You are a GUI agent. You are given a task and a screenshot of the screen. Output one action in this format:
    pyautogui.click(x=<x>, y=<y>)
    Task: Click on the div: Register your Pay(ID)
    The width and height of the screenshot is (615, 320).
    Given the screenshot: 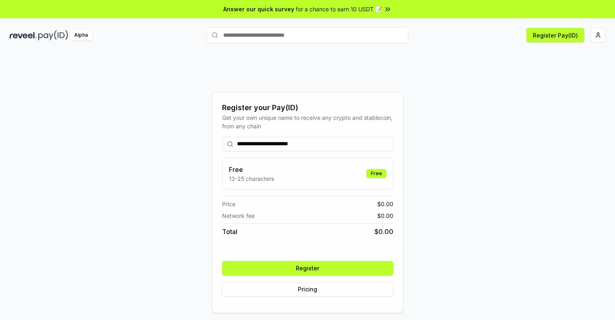 What is the action you would take?
    pyautogui.click(x=308, y=108)
    